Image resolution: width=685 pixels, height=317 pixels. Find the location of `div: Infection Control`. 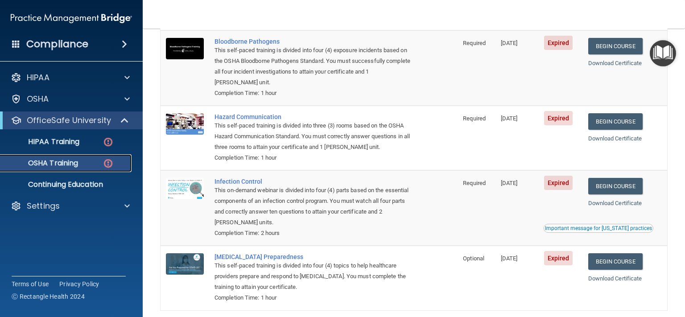

div: Infection Control is located at coordinates (314, 182).